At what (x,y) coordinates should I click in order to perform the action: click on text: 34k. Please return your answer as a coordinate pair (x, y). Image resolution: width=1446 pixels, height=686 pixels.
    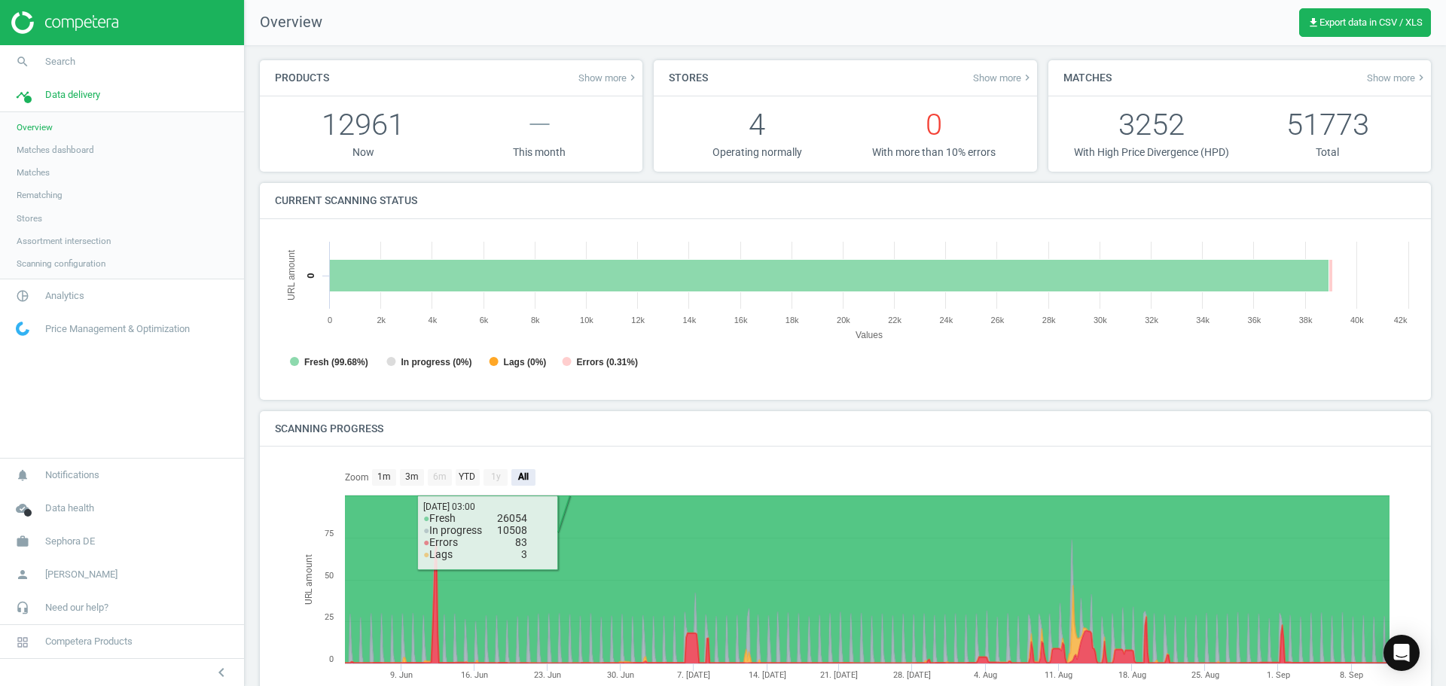
    Looking at the image, I should click on (1203, 320).